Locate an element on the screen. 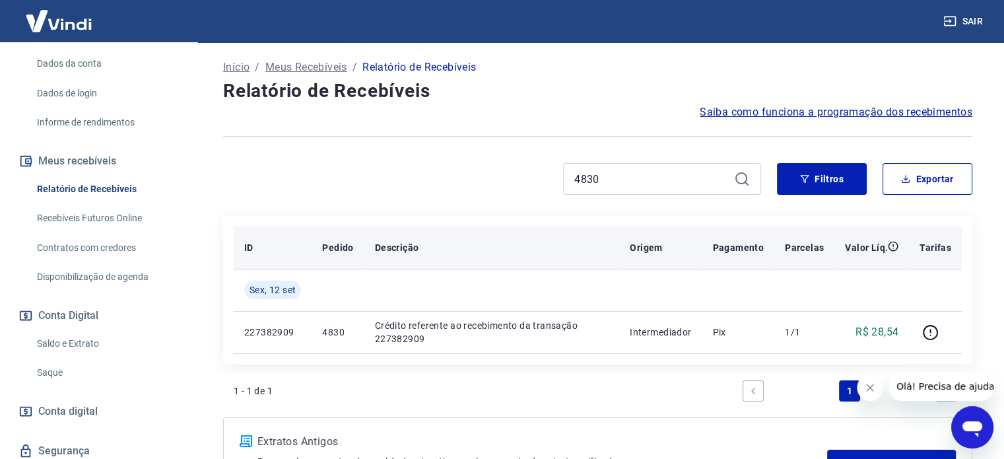 This screenshot has height=459, width=1004. a: Conta digital is located at coordinates (98, 411).